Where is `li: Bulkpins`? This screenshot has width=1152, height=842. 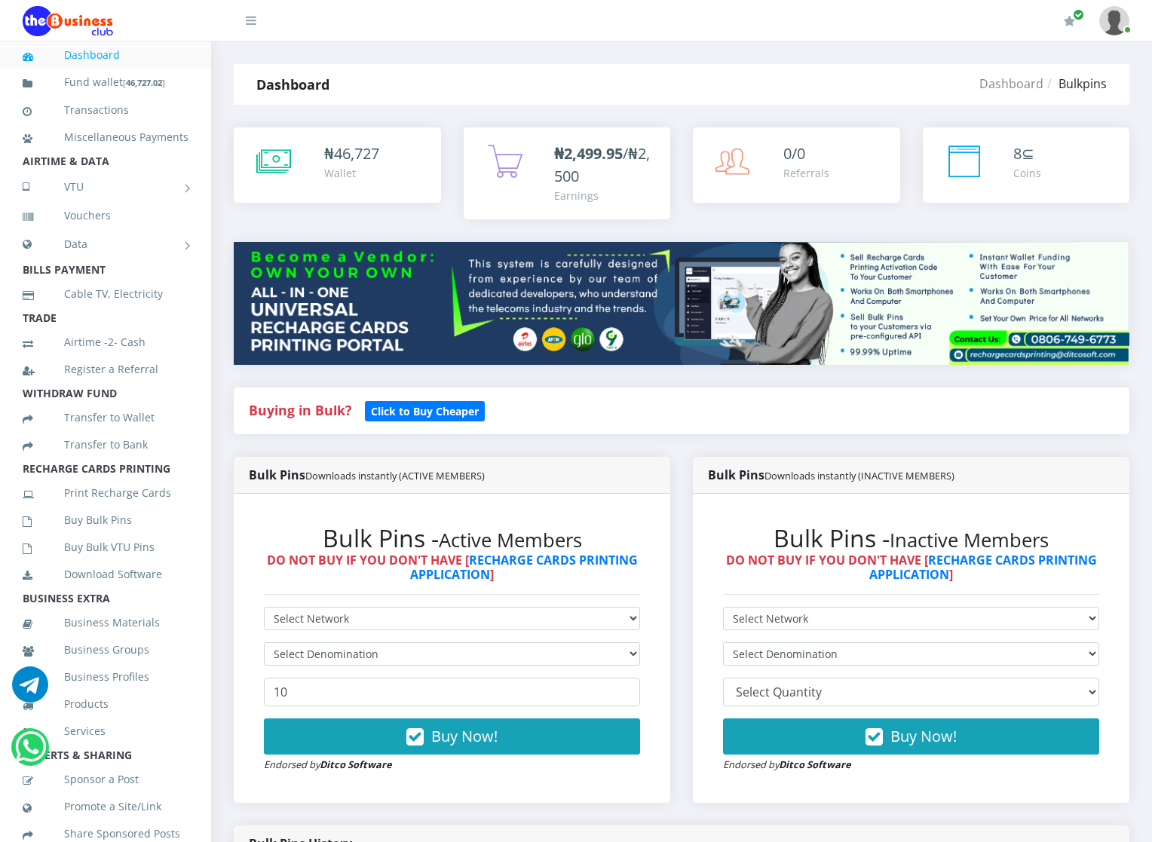
li: Bulkpins is located at coordinates (1075, 84).